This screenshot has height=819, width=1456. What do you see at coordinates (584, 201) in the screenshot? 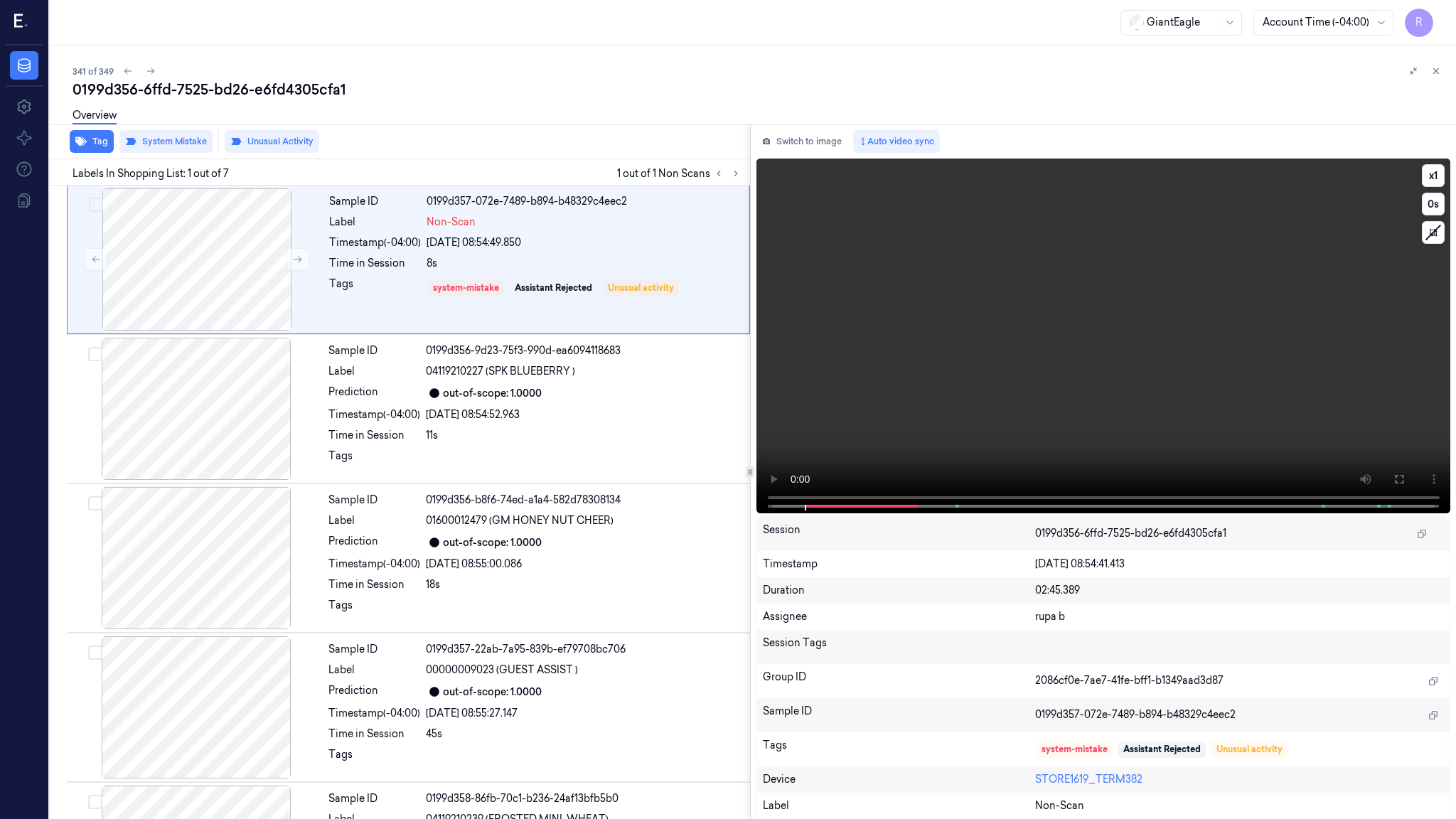
I see `div: 0199d357-072e-7489-b894-b48329c4eec2` at bounding box center [584, 201].